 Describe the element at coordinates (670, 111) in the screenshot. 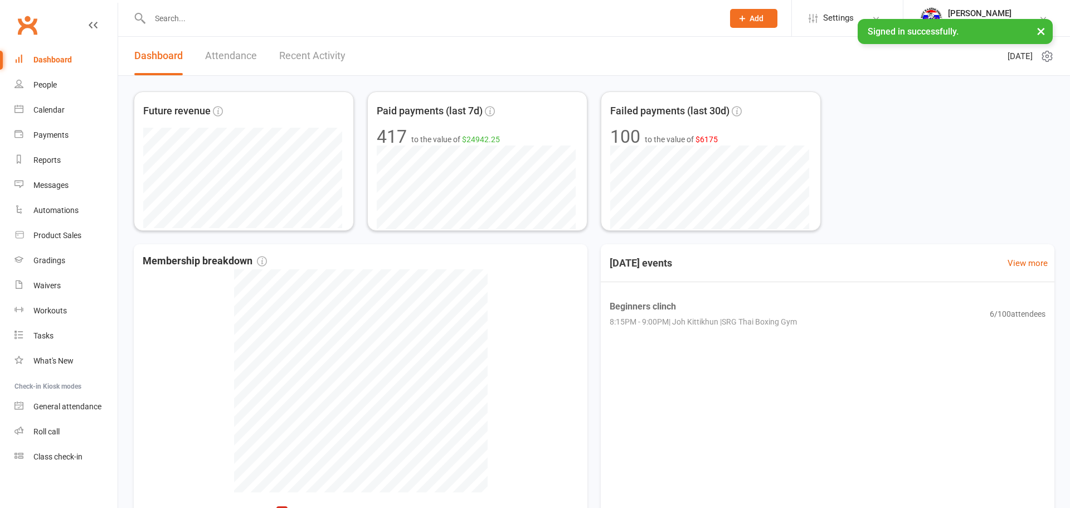

I see `span: Failed payments (last 30d)` at that location.